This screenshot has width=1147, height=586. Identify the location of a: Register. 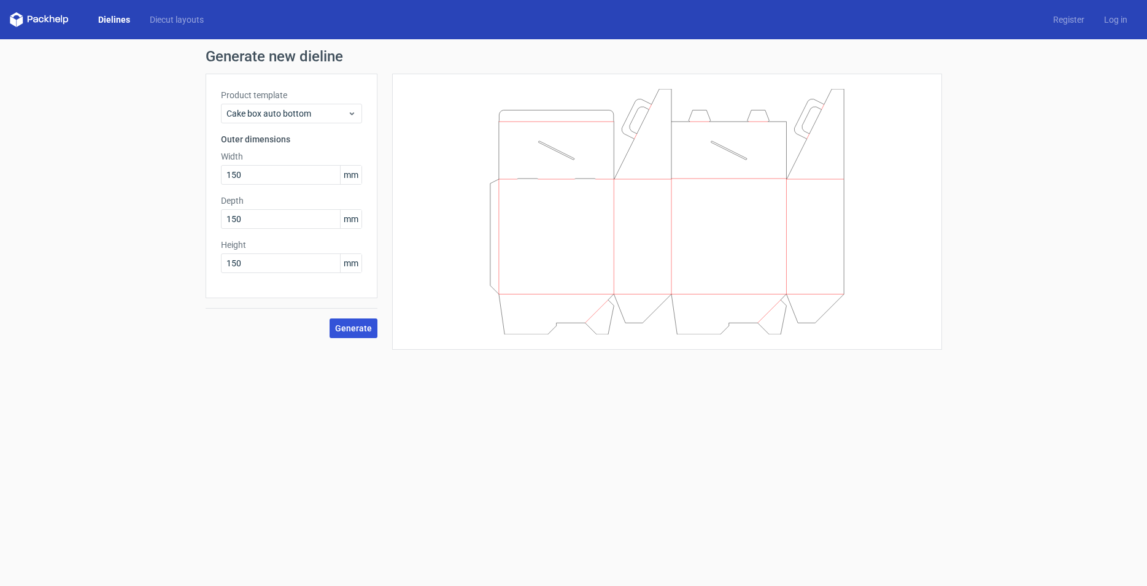
(1068, 20).